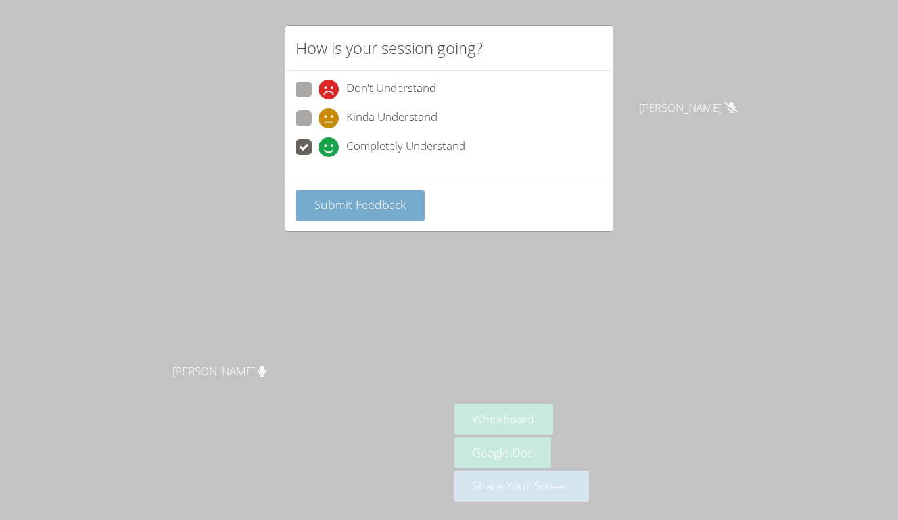 Image resolution: width=898 pixels, height=520 pixels. I want to click on span: Submit Feedback, so click(360, 204).